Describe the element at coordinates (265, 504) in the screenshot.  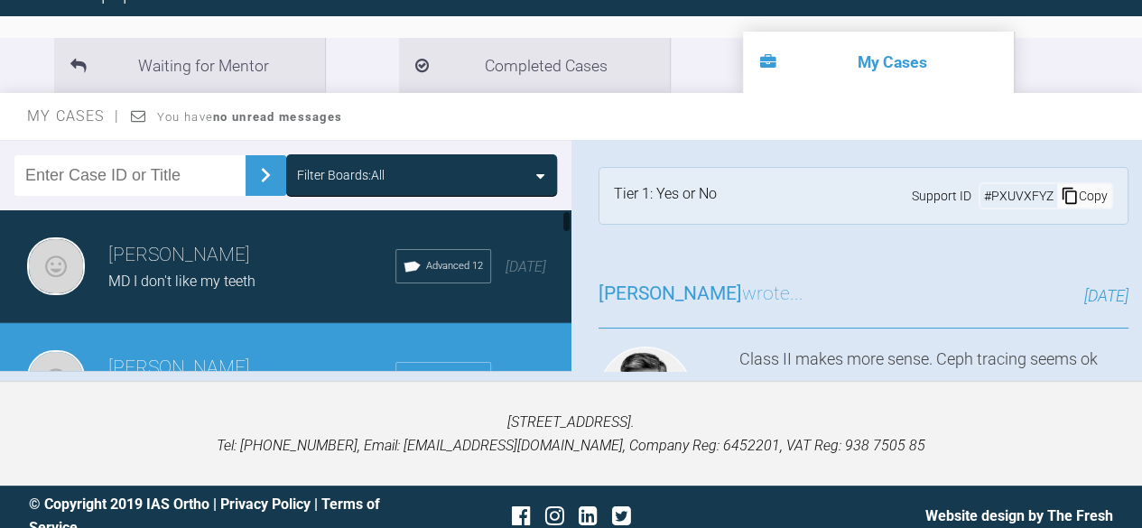
I see `a: Privacy Policy` at that location.